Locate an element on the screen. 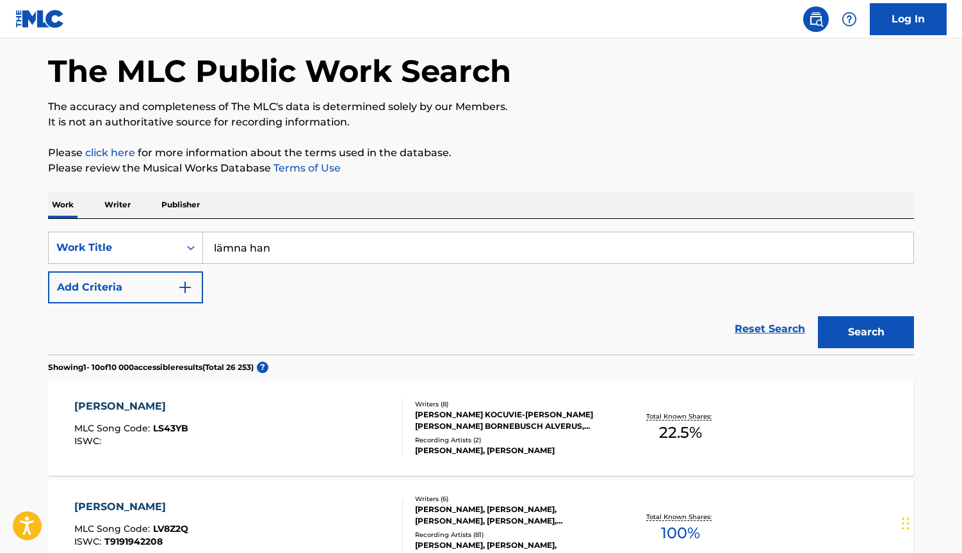 The width and height of the screenshot is (962, 553). img: search is located at coordinates (816, 19).